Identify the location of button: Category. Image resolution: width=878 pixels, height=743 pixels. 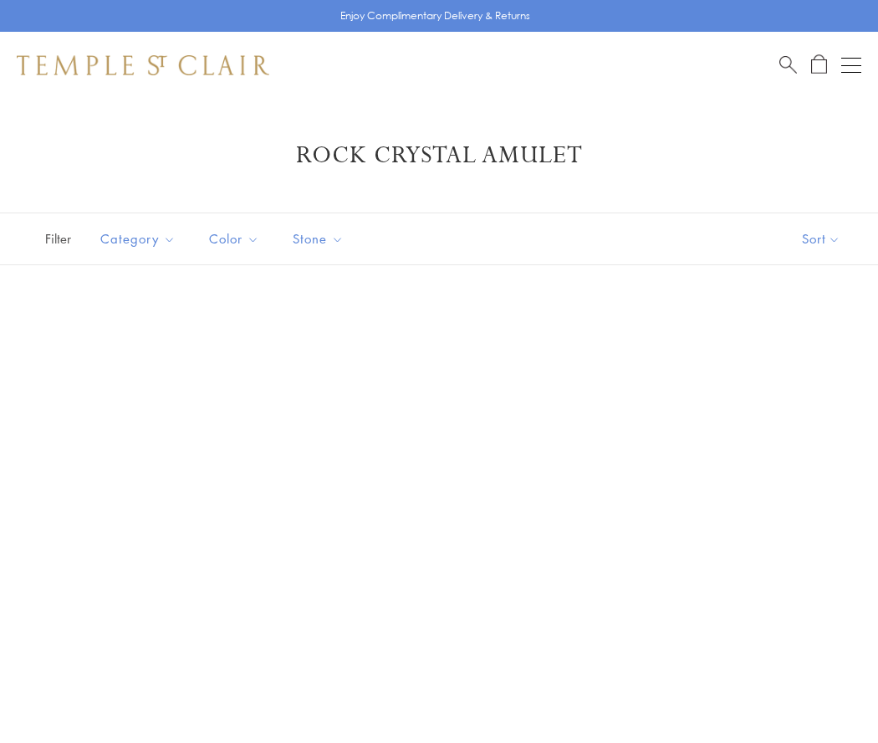
(138, 238).